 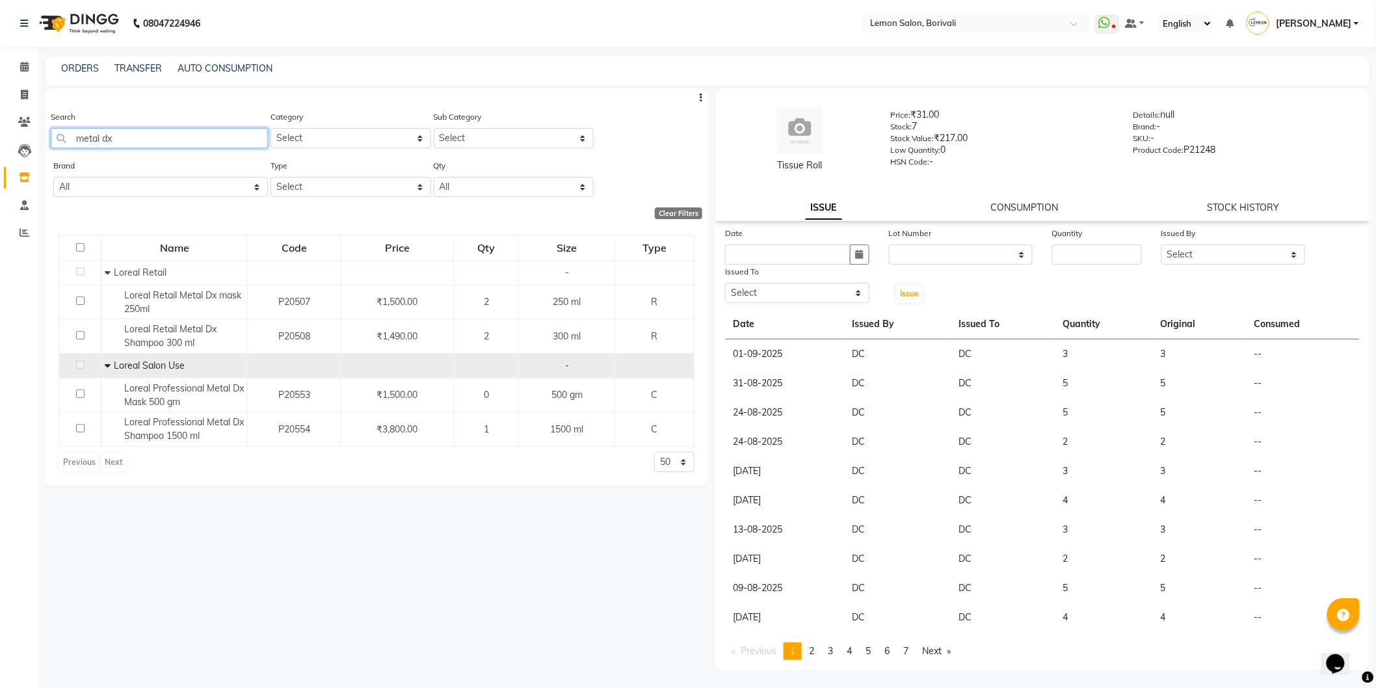 What do you see at coordinates (287, 117) in the screenshot?
I see `label: Category` at bounding box center [287, 117].